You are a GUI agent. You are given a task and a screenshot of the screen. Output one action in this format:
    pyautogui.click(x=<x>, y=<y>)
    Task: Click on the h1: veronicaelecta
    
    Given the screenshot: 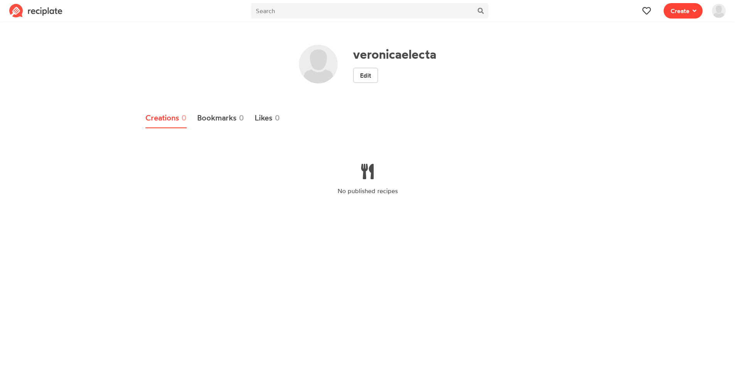 What is the action you would take?
    pyautogui.click(x=395, y=54)
    